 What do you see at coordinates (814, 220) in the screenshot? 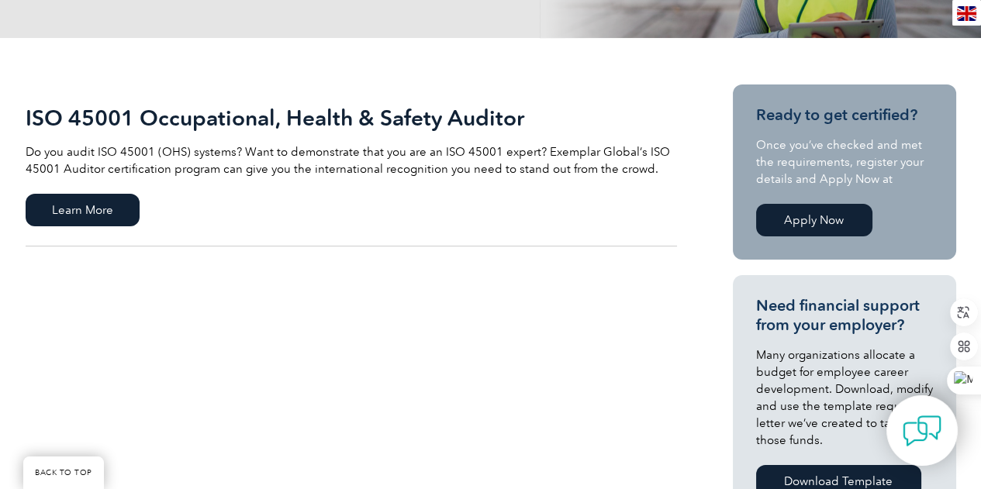
I see `a: Apply Now` at bounding box center [814, 220].